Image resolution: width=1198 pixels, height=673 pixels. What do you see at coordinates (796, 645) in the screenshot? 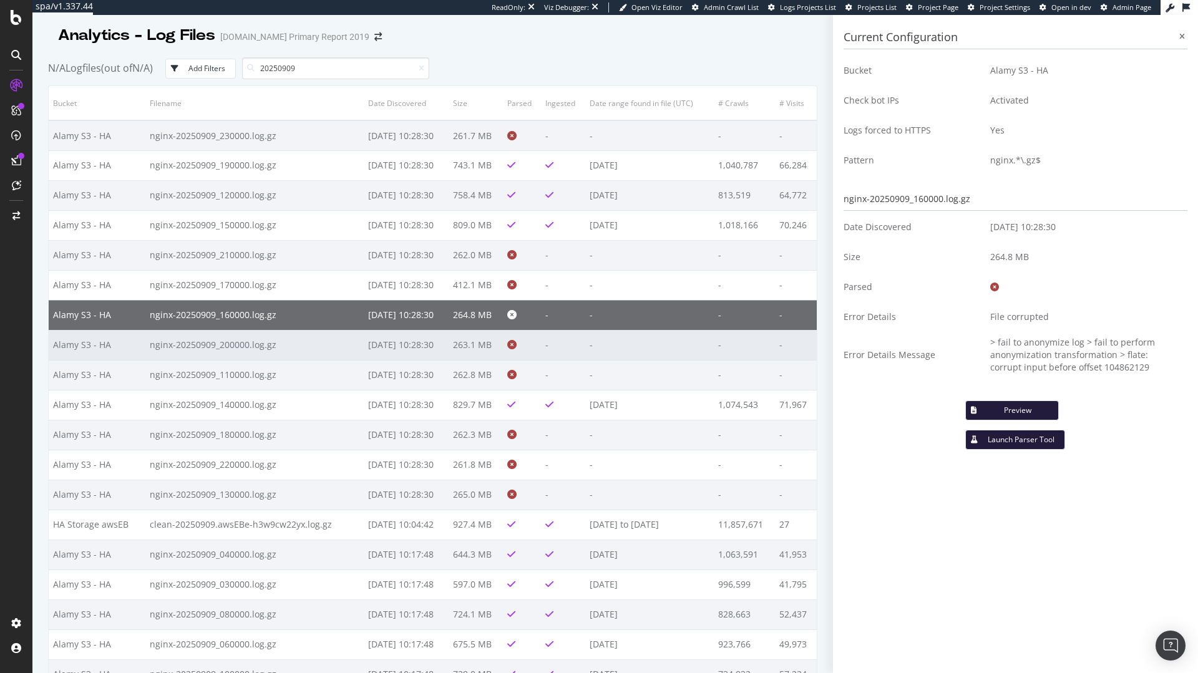
I see `td: 49,973` at bounding box center [796, 645].